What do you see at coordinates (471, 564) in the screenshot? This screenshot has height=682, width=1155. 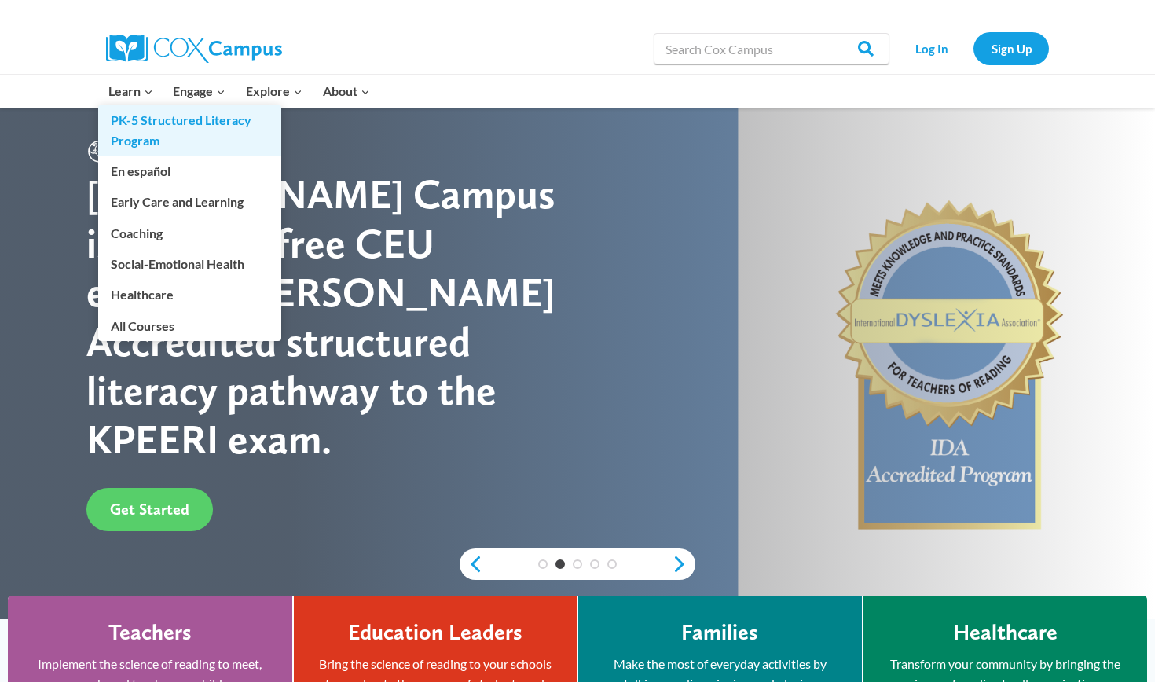 I see `a: previous` at bounding box center [471, 564].